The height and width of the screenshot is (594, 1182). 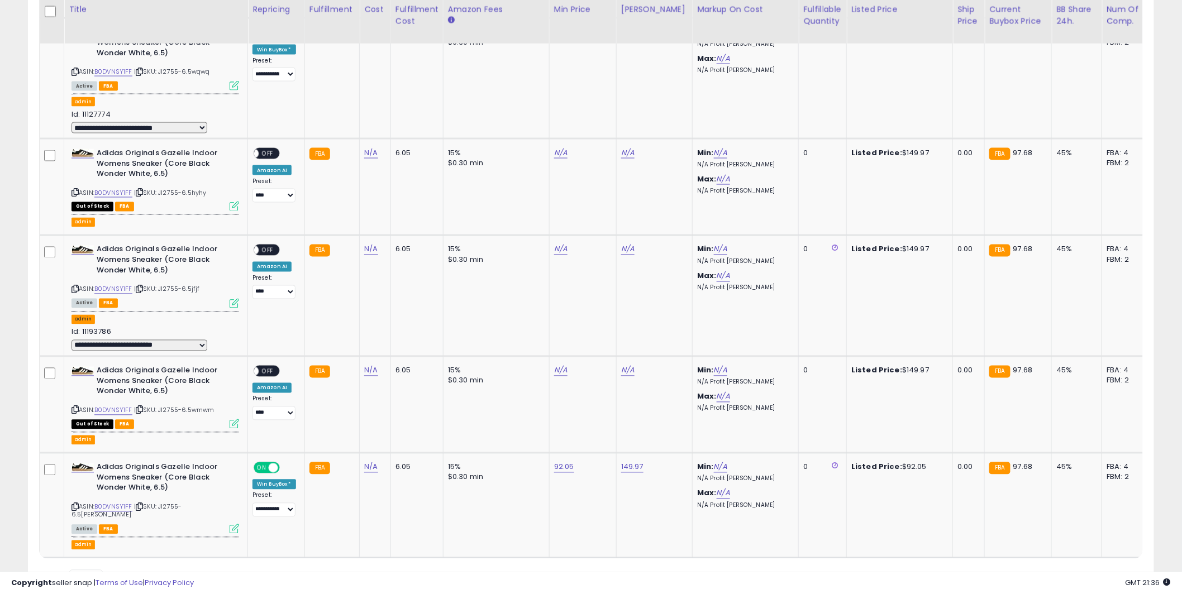 What do you see at coordinates (969, 16) in the screenshot?
I see `div: Ship Price` at bounding box center [969, 16].